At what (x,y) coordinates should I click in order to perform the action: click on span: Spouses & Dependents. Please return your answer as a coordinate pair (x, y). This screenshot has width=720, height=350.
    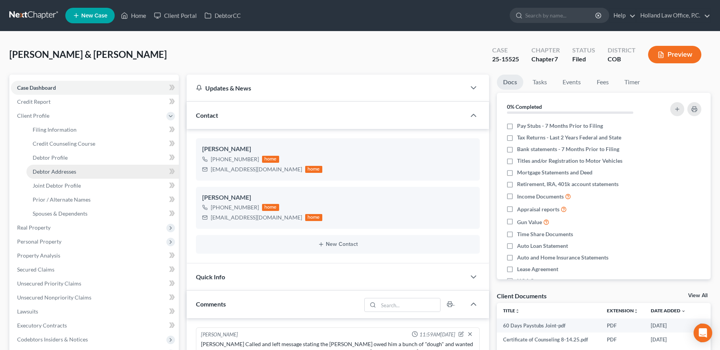
    Looking at the image, I should click on (60, 214).